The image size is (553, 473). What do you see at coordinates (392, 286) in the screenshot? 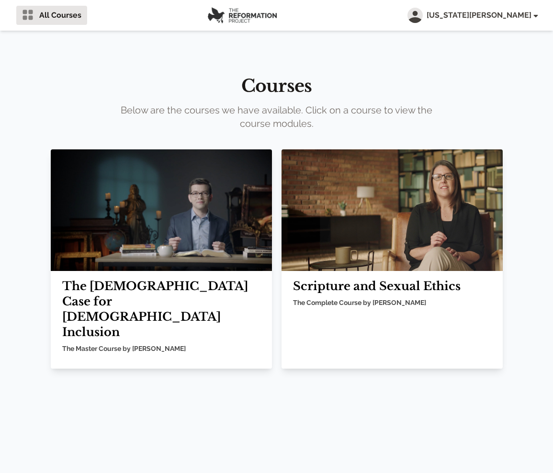
I see `h2: Scripture and Sexual Ethics` at bounding box center [392, 286].